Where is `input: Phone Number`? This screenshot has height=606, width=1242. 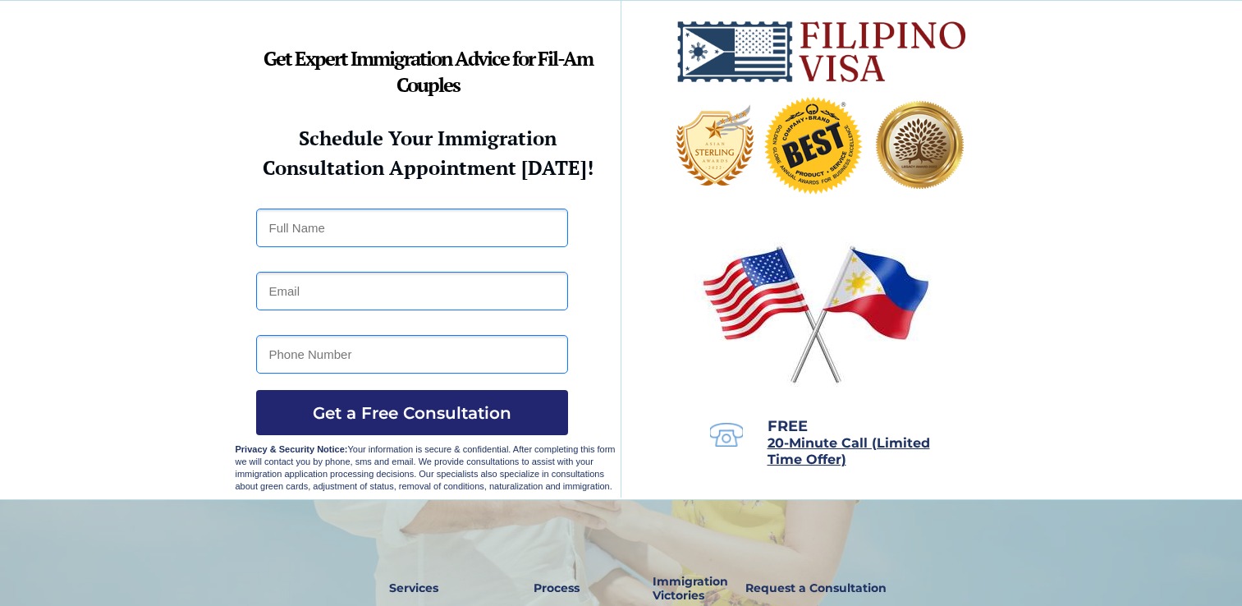 input: Phone Number is located at coordinates (412, 354).